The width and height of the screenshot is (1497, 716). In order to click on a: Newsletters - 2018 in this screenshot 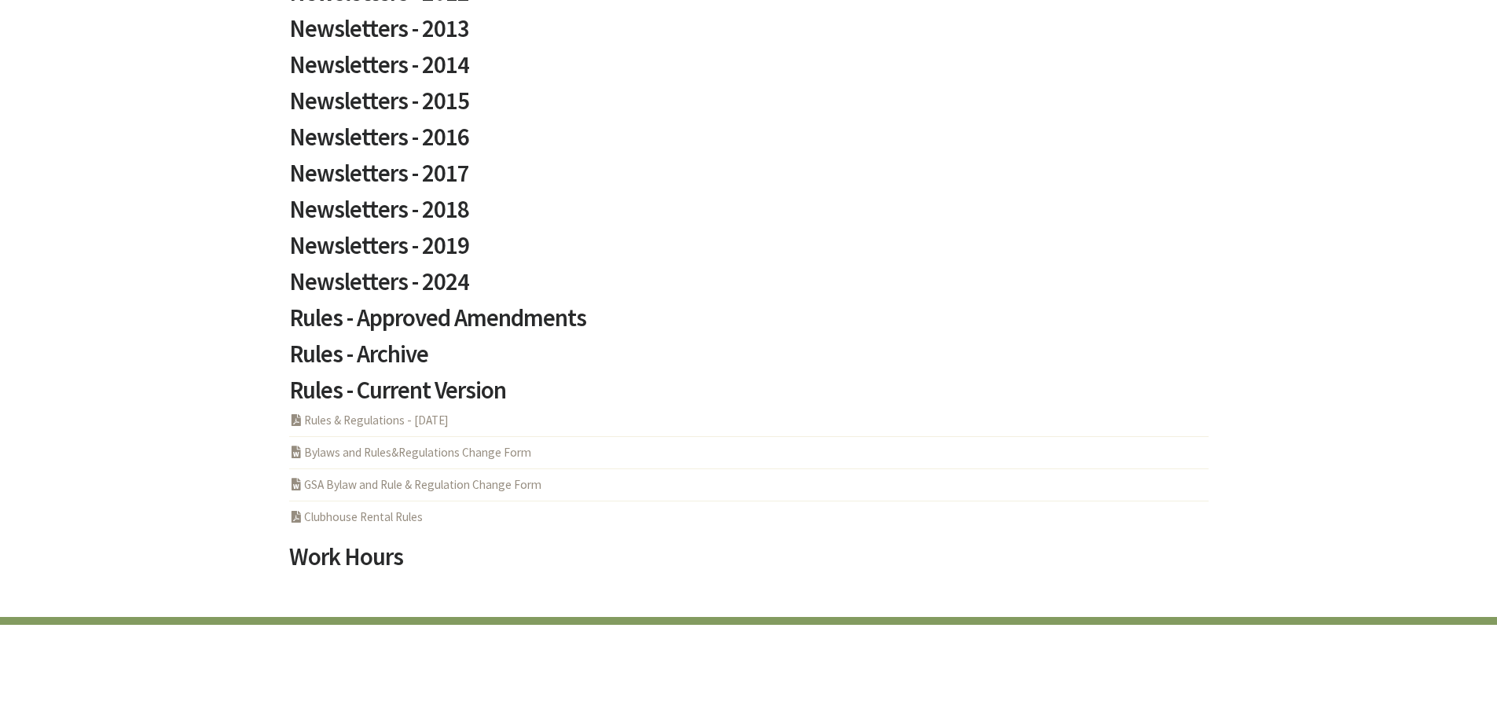, I will do `click(749, 215)`.